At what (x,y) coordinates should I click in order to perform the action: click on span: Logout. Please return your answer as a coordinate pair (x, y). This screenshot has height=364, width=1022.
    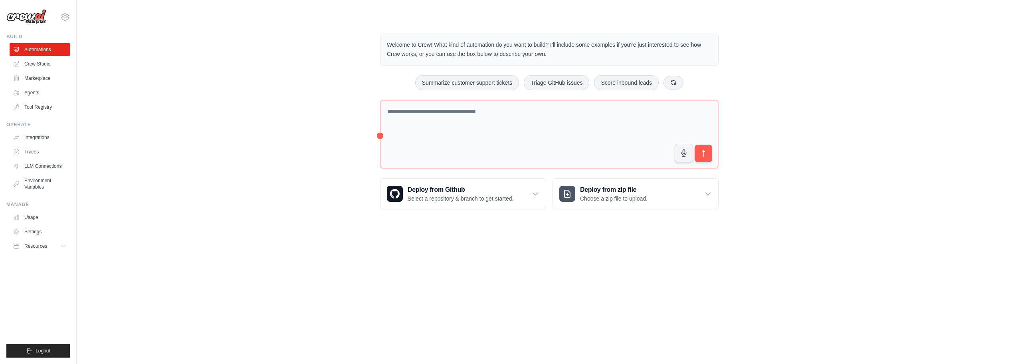
    Looking at the image, I should click on (43, 350).